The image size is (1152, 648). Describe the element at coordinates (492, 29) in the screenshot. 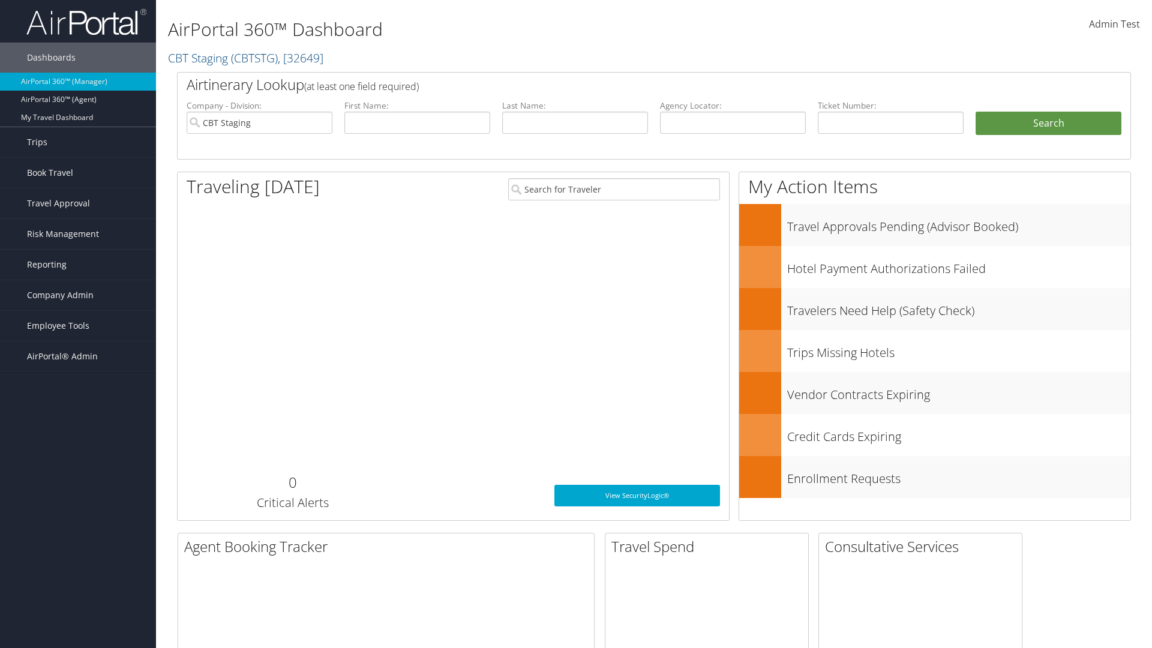

I see `h1: AirPortal 360™ Dashboard` at that location.